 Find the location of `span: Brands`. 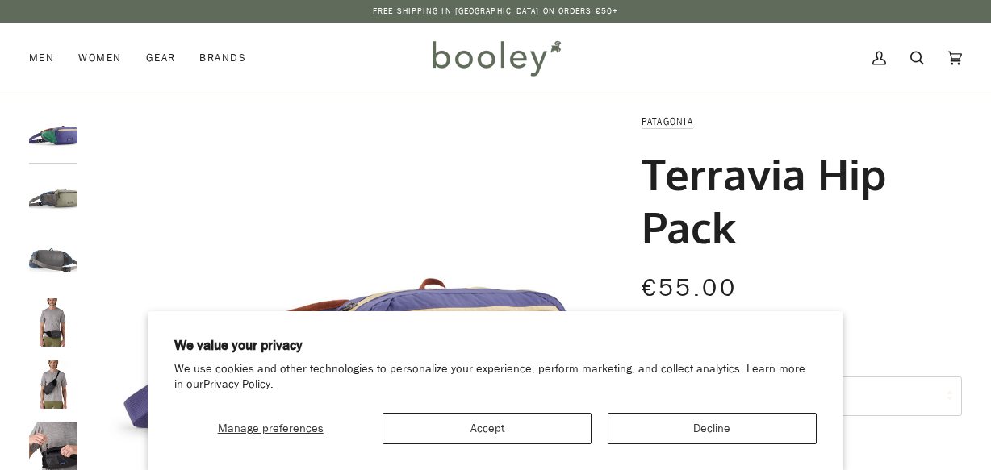

span: Brands is located at coordinates (223, 58).